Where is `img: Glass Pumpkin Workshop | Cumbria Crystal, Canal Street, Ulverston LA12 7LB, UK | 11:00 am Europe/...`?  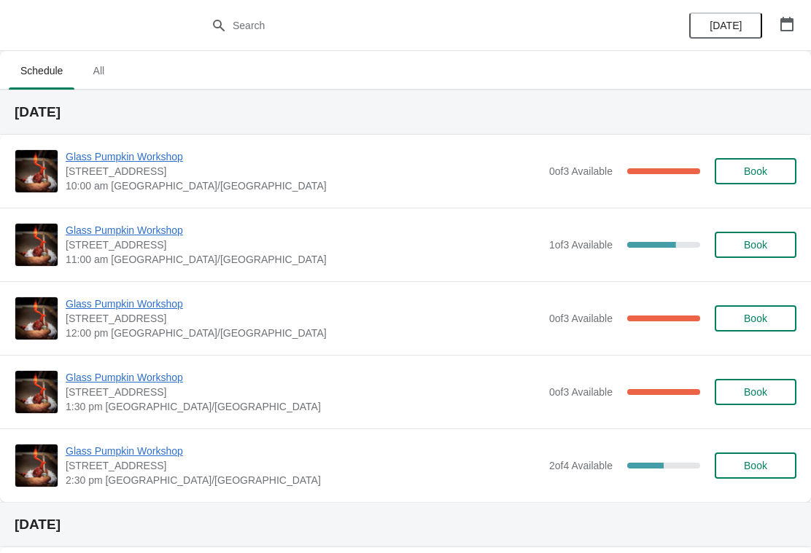
img: Glass Pumpkin Workshop | Cumbria Crystal, Canal Street, Ulverston LA12 7LB, UK | 11:00 am Europe/... is located at coordinates (36, 245).